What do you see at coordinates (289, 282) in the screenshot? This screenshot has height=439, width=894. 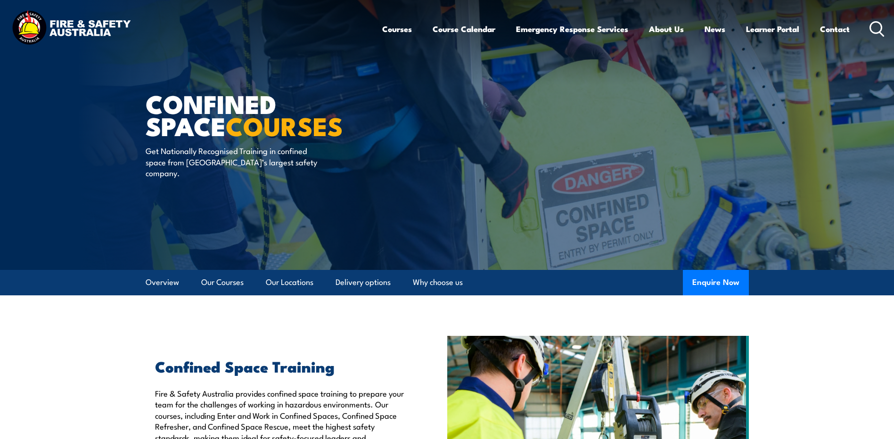 I see `a: Our Locations` at bounding box center [289, 282].